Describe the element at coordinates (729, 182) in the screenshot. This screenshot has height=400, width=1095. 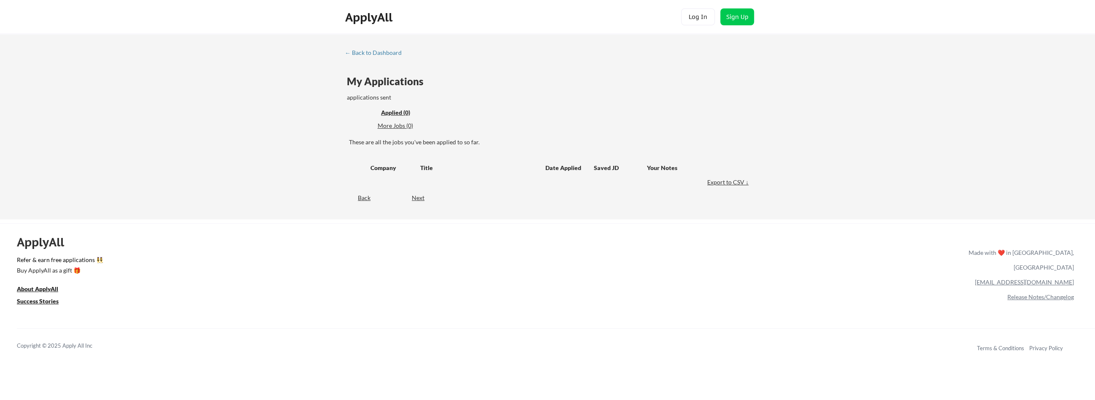
I see `div: Export to CSV ↓` at that location.